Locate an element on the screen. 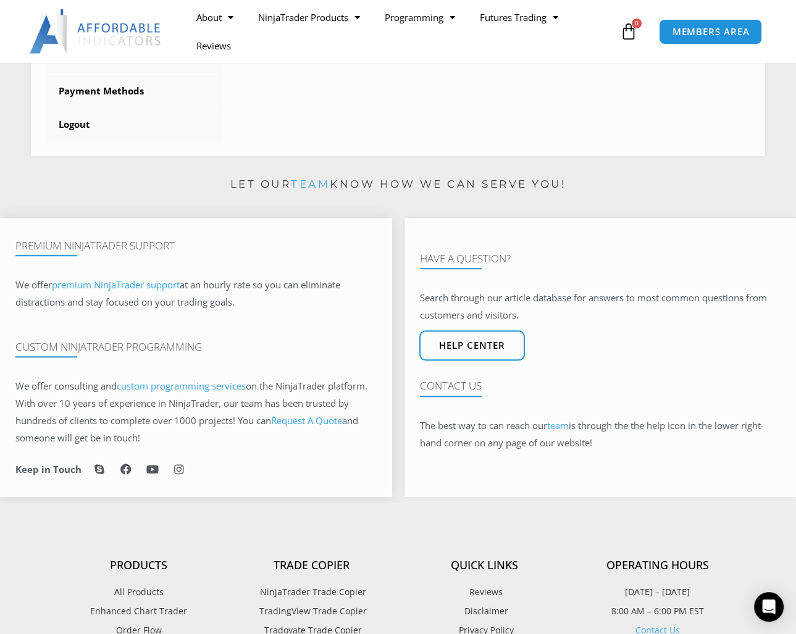  span: We offer is located at coordinates (33, 285).